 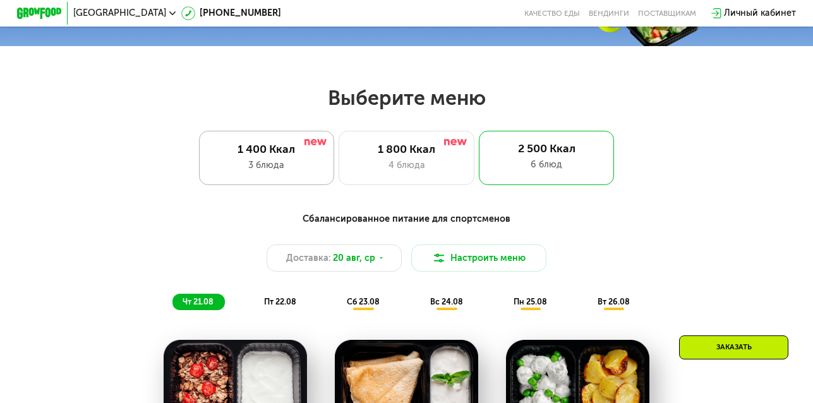 What do you see at coordinates (406, 149) in the screenshot?
I see `div: 1 800 Ккал` at bounding box center [406, 149].